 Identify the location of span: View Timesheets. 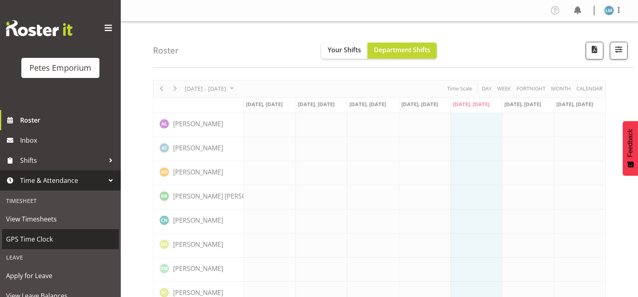
(60, 219).